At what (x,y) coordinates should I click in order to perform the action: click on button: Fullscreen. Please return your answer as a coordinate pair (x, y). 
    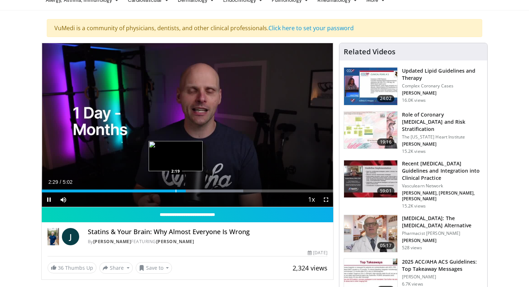
    Looking at the image, I should click on (326, 200).